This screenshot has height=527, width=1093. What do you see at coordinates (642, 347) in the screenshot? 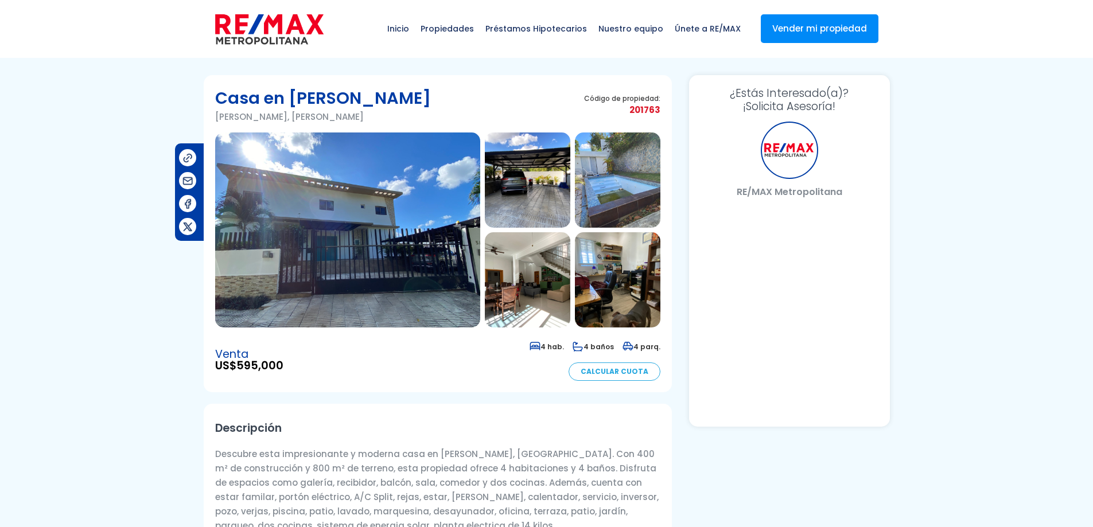
I see `span: 4 parq.` at bounding box center [642, 347].